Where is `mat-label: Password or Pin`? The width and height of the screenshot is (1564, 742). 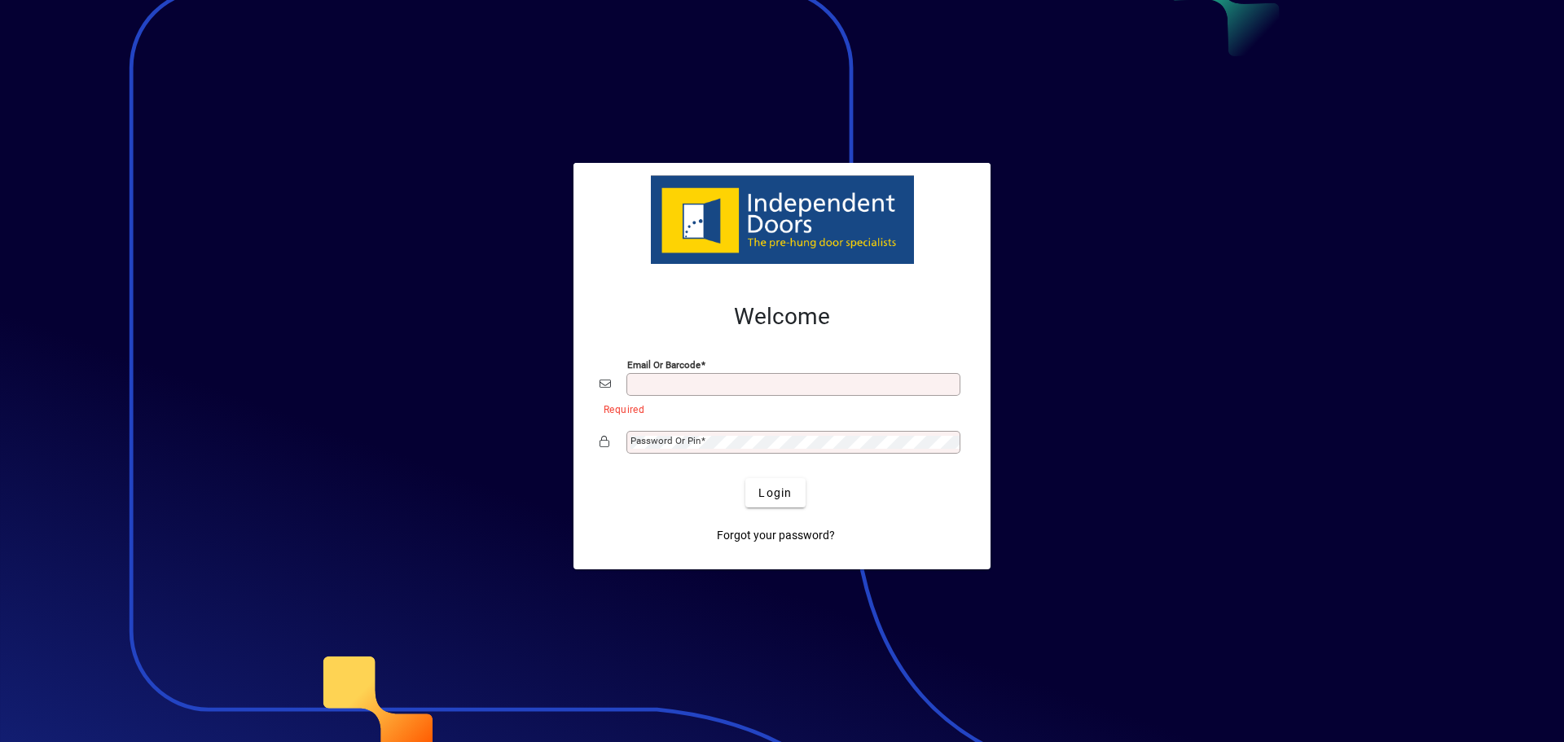
mat-label: Password or Pin is located at coordinates (665, 441).